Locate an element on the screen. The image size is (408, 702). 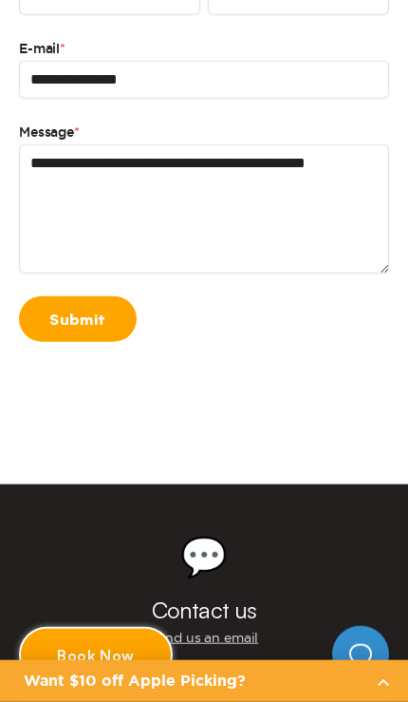
h2: Want $10 off Apple Picking? is located at coordinates (192, 681).